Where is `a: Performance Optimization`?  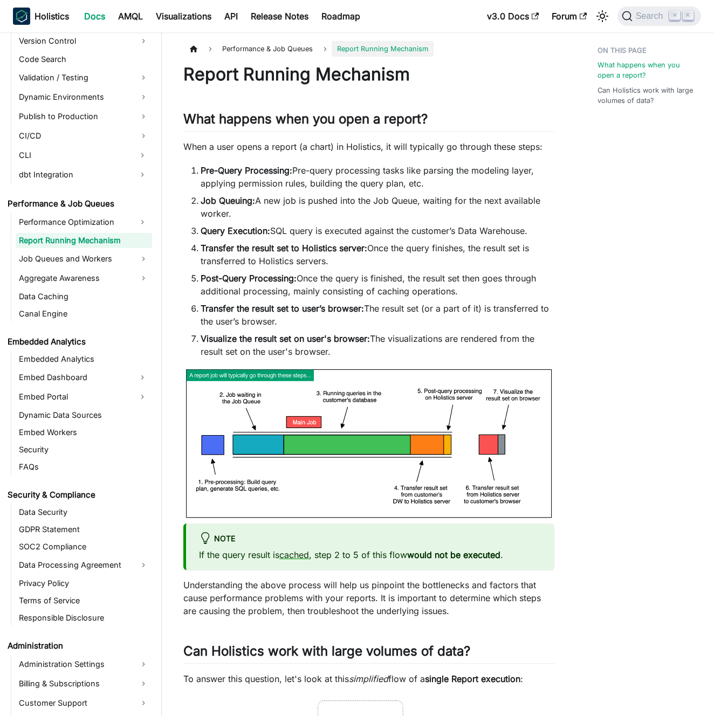
a: Performance Optimization is located at coordinates (74, 222).